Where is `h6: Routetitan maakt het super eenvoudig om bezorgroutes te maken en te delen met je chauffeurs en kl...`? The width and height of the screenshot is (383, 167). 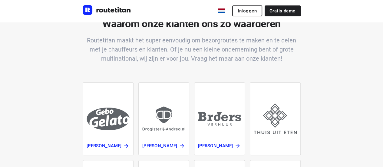
h6: Routetitan maakt het super eenvoudig om bezorgroutes te maken en te delen met je chauffeurs en kl... is located at coordinates (192, 49).